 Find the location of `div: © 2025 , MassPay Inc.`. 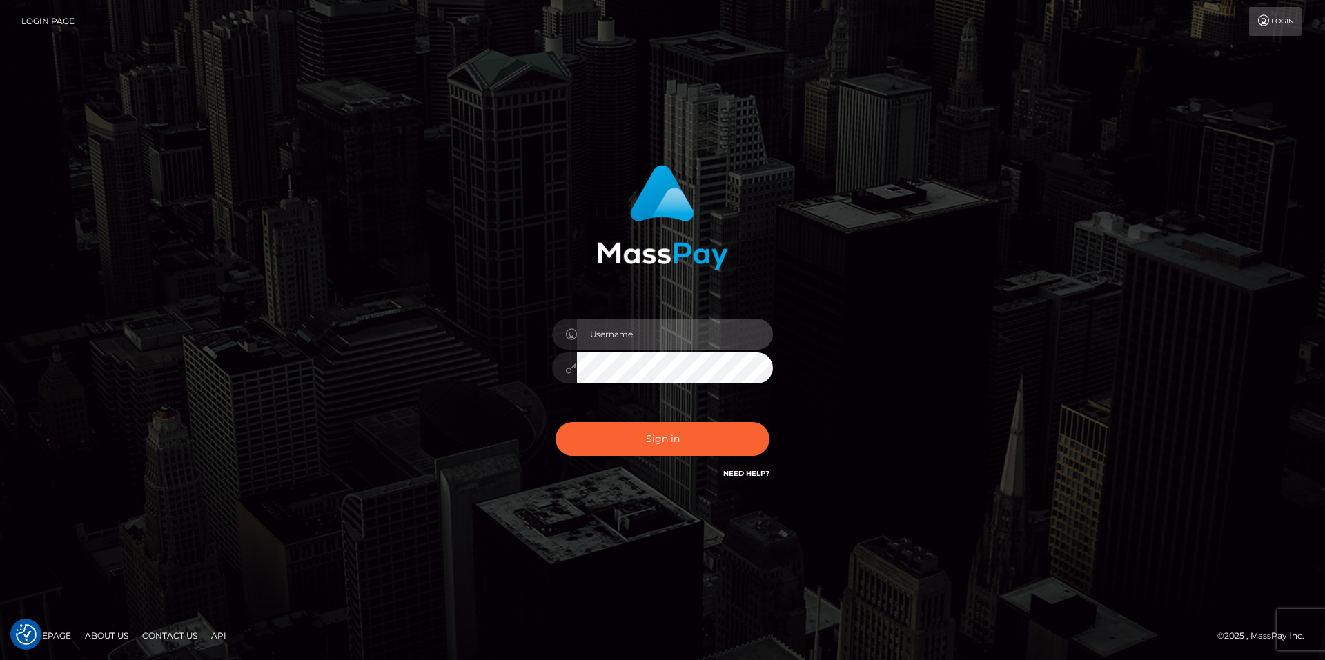

div: © 2025 , MassPay Inc. is located at coordinates (1265, 636).